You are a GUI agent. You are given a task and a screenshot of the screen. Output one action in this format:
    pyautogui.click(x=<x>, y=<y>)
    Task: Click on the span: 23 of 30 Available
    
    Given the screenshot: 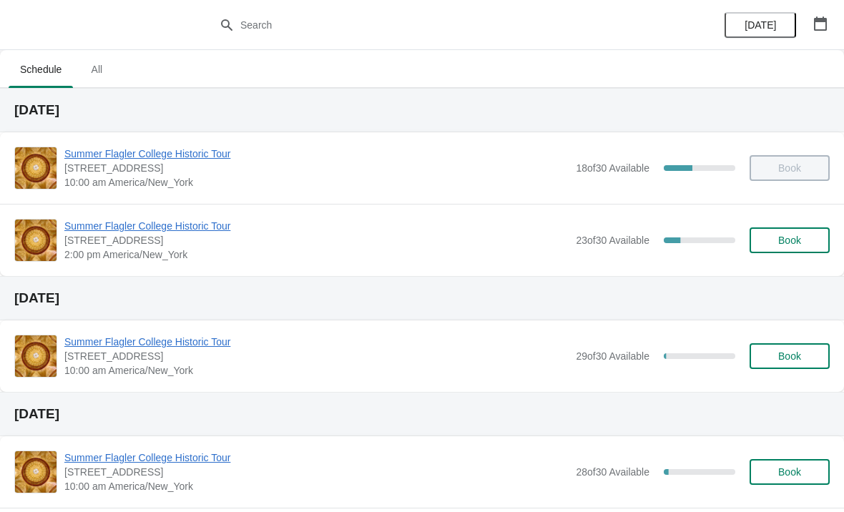 What is the action you would take?
    pyautogui.click(x=613, y=240)
    